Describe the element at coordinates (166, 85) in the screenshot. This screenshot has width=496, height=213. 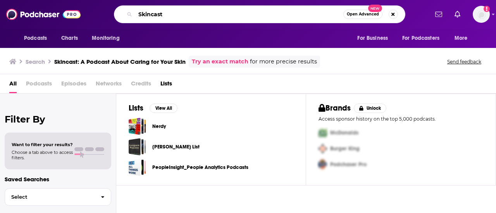
I see `a: Lists` at that location.